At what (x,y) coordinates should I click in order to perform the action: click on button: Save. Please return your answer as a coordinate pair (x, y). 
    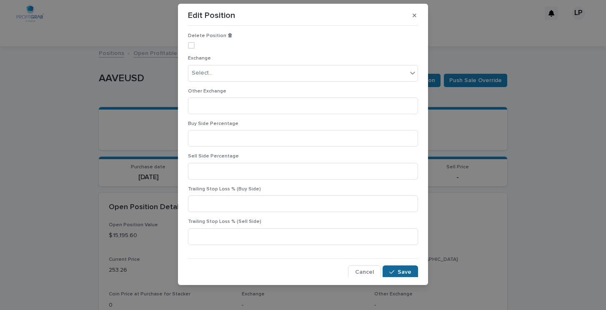
    Looking at the image, I should click on (400, 272).